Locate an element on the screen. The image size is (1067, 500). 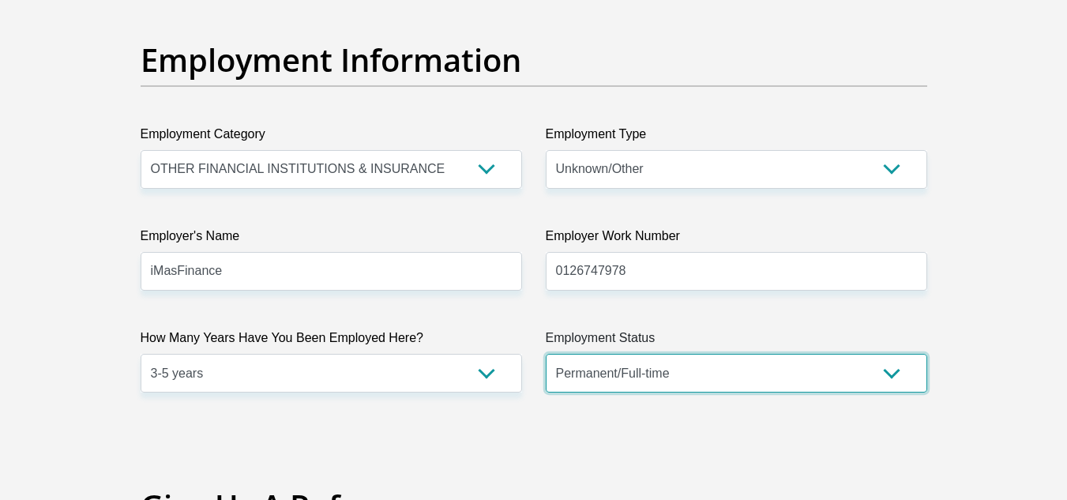
label: How Many Years Have You Been Employed Here? is located at coordinates (331, 341).